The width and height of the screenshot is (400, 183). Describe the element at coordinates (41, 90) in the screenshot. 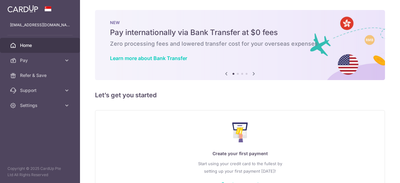

I see `span: Support` at that location.